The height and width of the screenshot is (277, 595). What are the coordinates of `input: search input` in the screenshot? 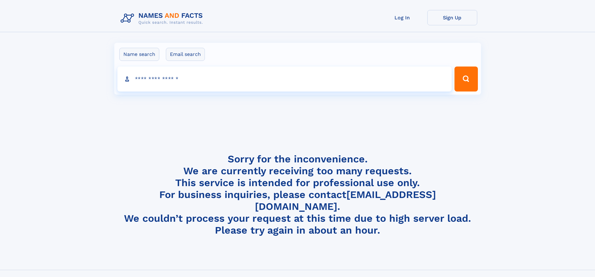 It's located at (284, 79).